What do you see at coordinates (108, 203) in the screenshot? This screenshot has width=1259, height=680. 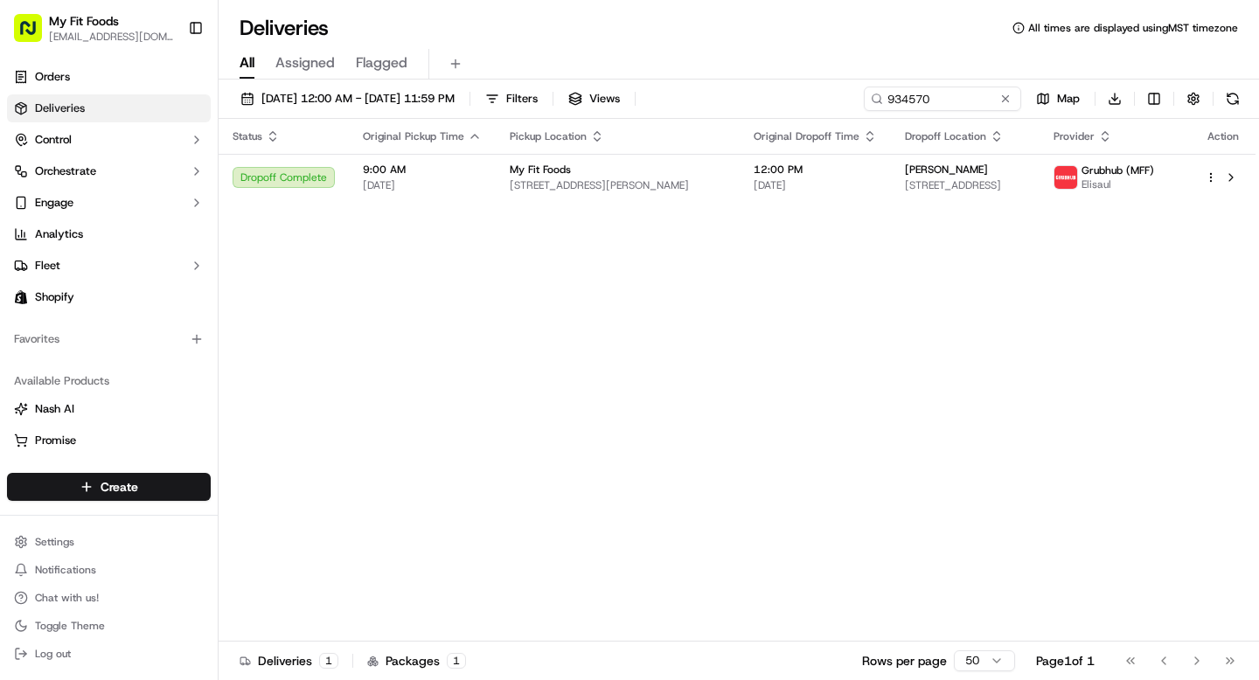 I see `button: Engage` at bounding box center [108, 203].